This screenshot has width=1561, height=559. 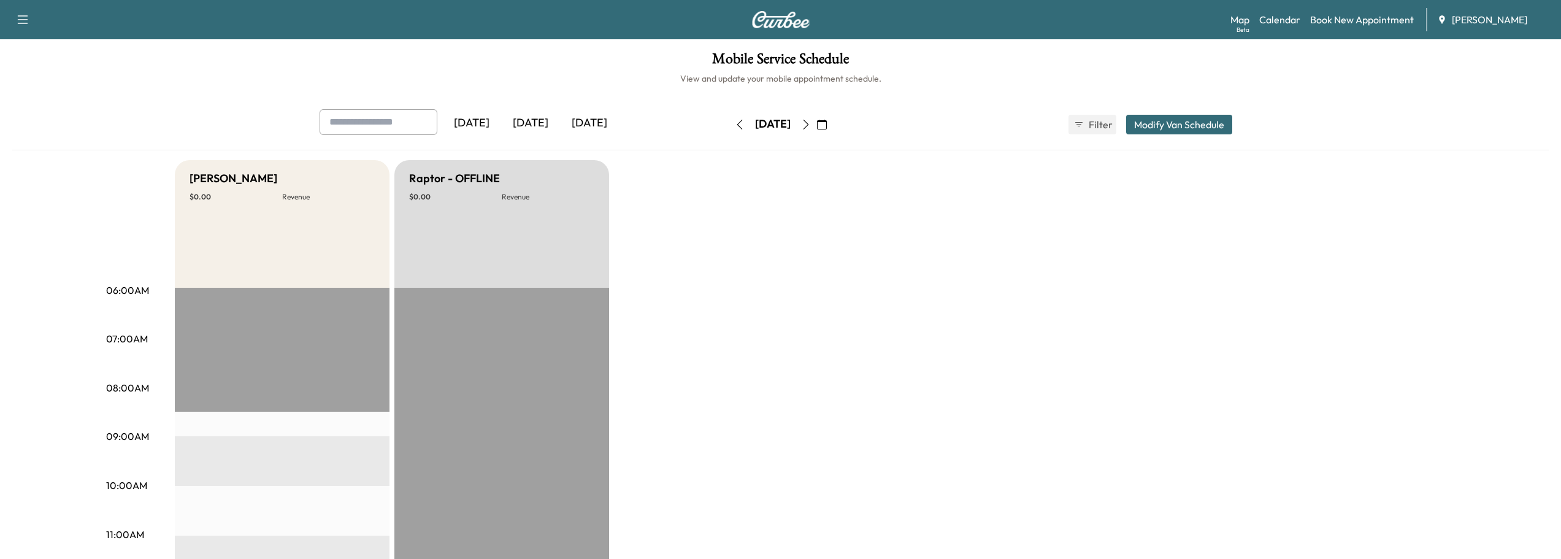 I want to click on button: Filter, so click(x=1092, y=125).